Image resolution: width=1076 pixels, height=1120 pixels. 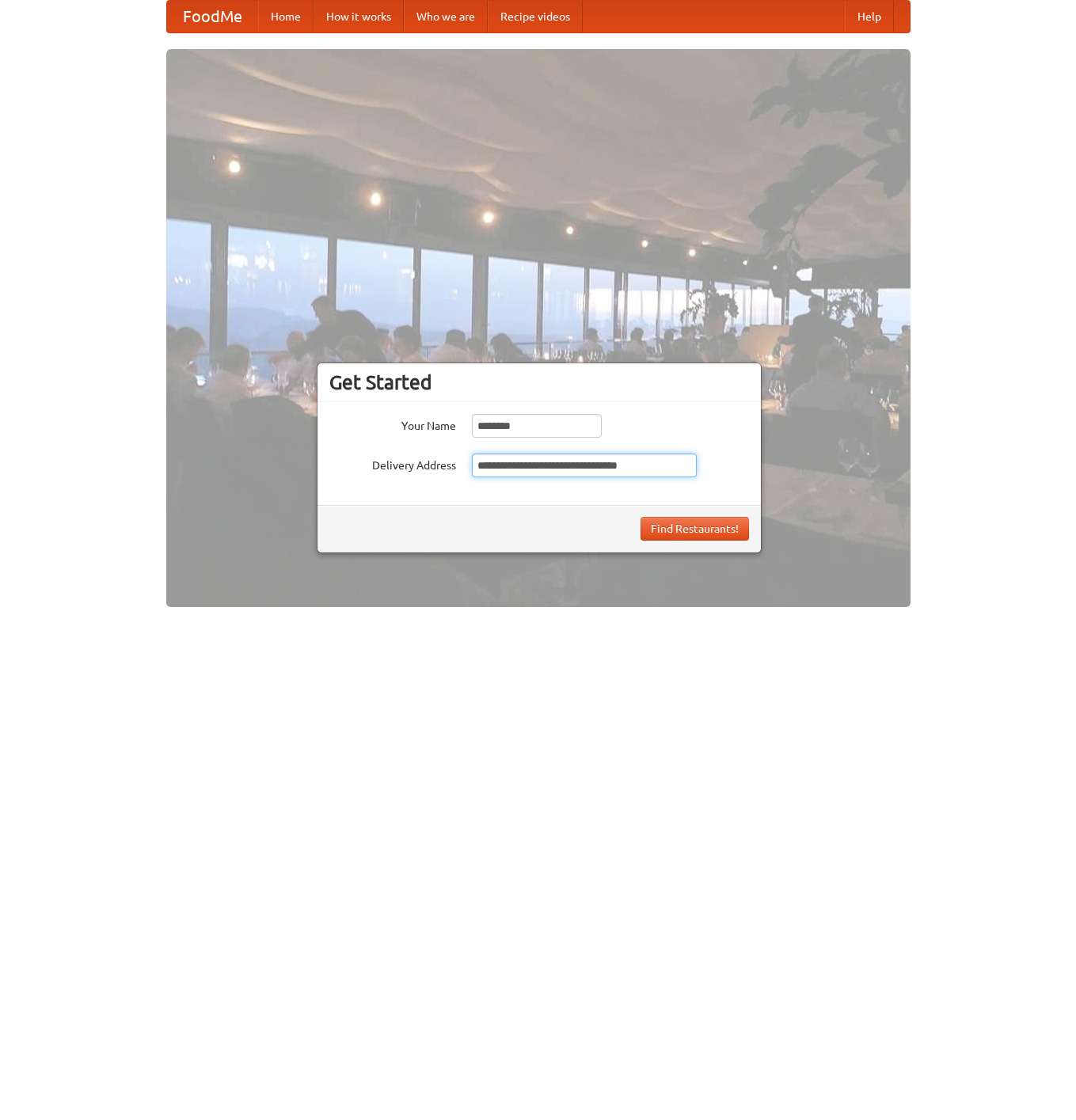 I want to click on a: Who we are, so click(x=446, y=17).